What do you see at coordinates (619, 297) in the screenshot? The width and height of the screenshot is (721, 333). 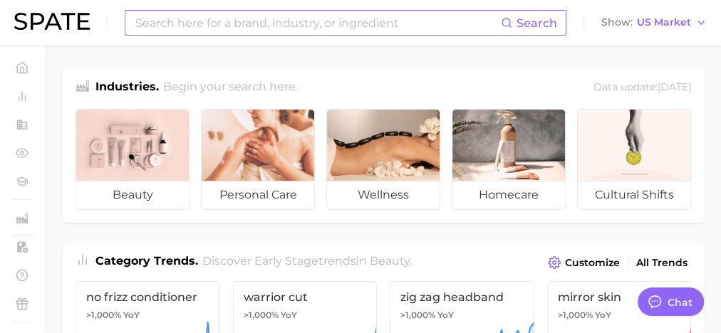 I see `span: mirror skin` at bounding box center [619, 297].